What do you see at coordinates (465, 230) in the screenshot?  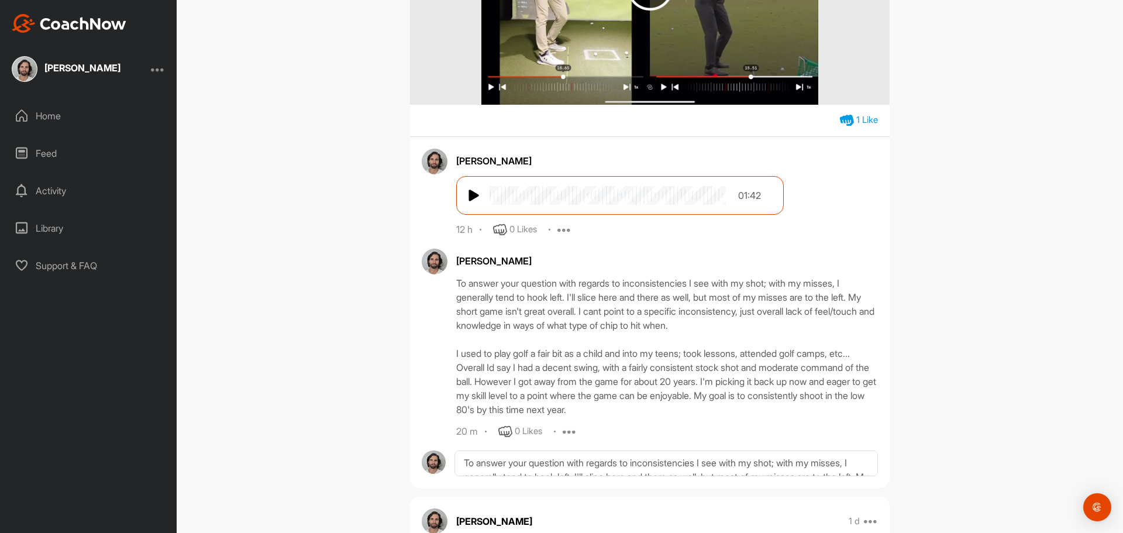 I see `div: 12 h` at bounding box center [465, 230].